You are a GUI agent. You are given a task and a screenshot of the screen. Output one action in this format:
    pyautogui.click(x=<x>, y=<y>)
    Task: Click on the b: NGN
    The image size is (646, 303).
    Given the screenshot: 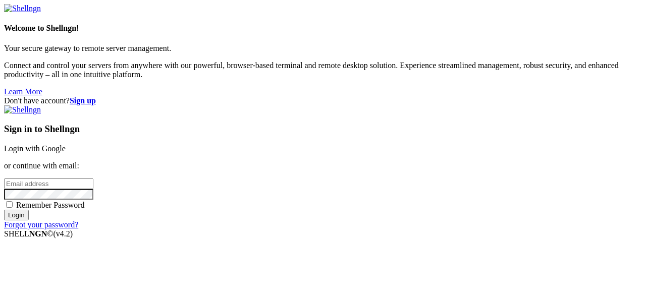 What is the action you would take?
    pyautogui.click(x=38, y=234)
    